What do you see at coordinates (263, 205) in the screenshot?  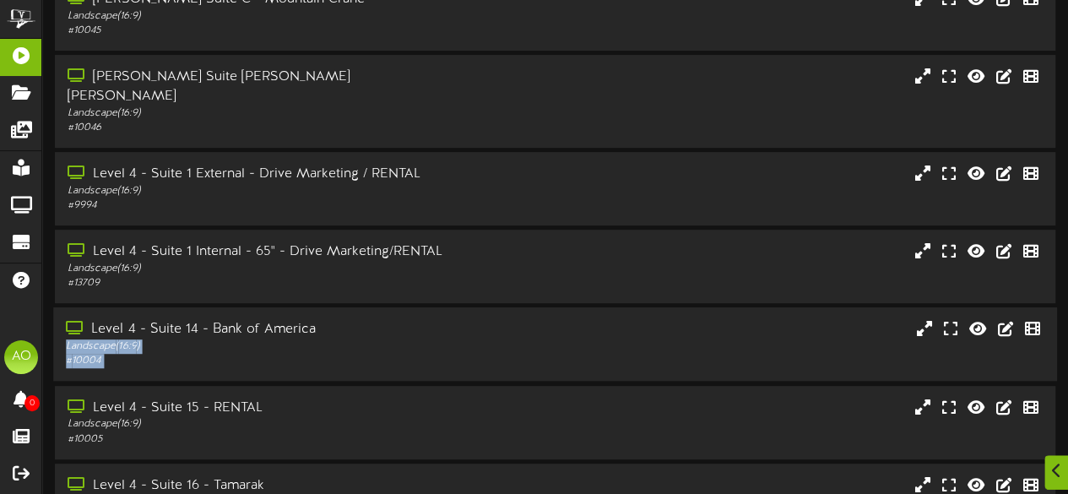 I see `div: # 9994` at bounding box center [263, 205].